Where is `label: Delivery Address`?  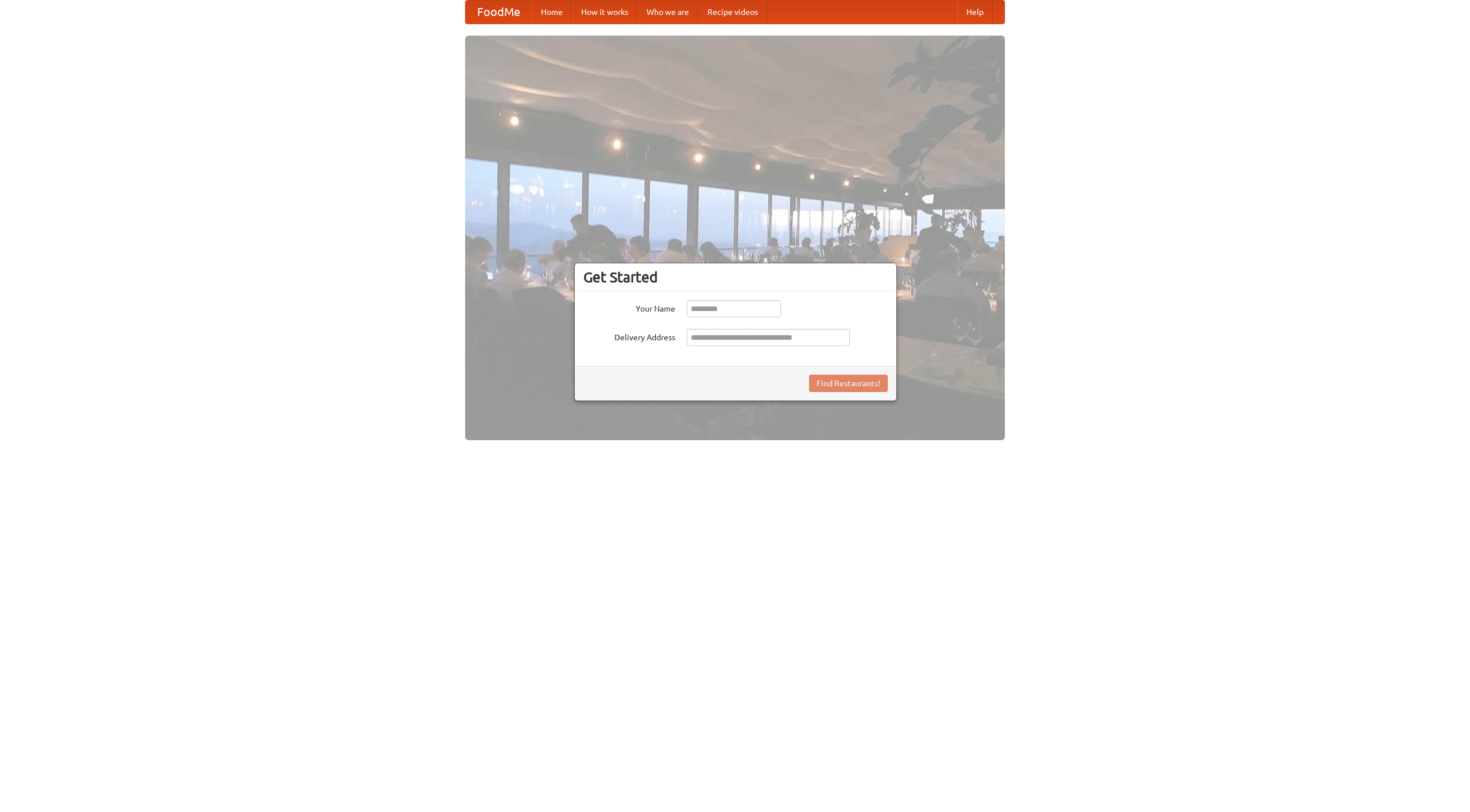
label: Delivery Address is located at coordinates (629, 336).